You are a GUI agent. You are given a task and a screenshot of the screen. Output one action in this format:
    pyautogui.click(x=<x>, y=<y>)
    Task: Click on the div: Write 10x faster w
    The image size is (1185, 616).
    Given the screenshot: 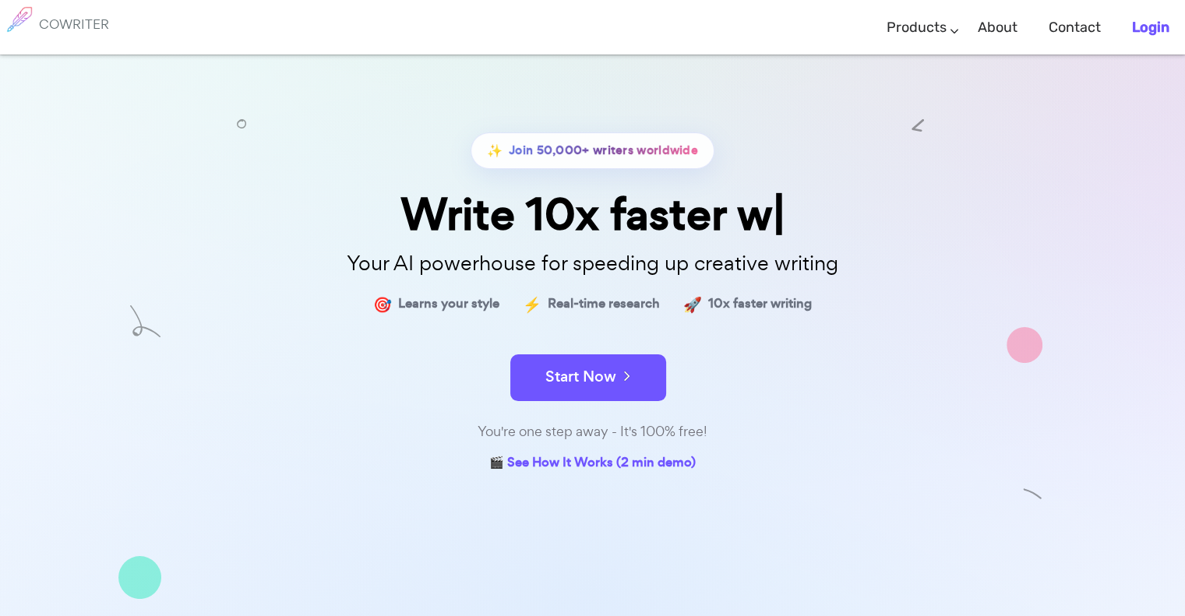 What is the action you would take?
    pyautogui.click(x=593, y=214)
    